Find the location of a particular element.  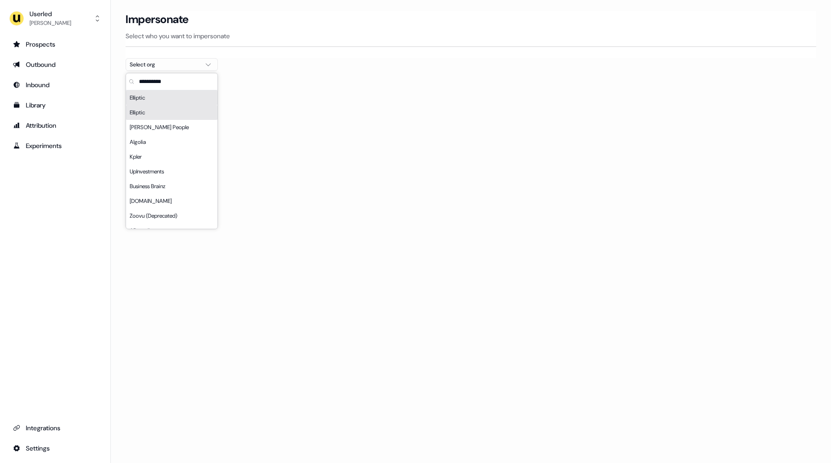

div: ADvendio is located at coordinates (172, 231).